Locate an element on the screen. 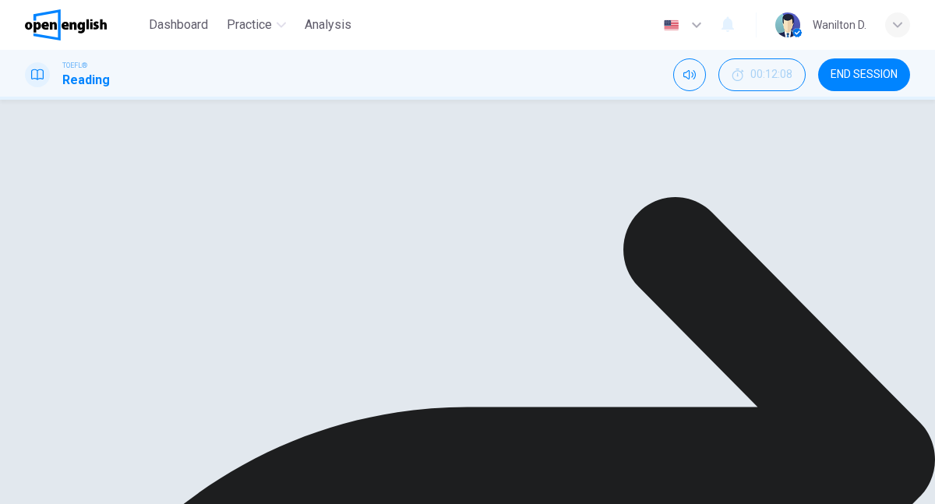 The height and width of the screenshot is (504, 935). span: Analysis is located at coordinates (328, 25).